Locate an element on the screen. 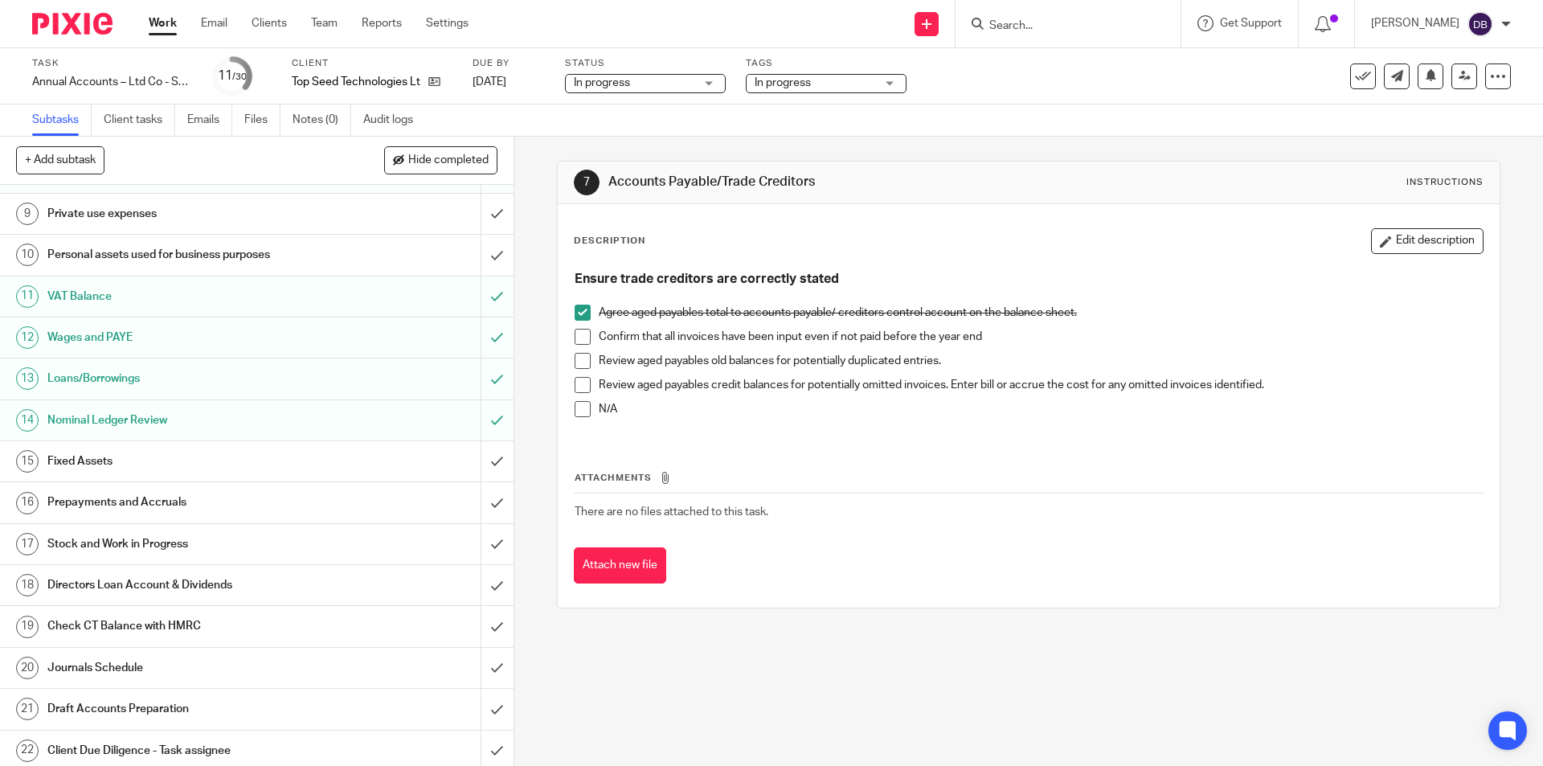  h1: Accounts Payable/Trade Creditors is located at coordinates (836, 182).